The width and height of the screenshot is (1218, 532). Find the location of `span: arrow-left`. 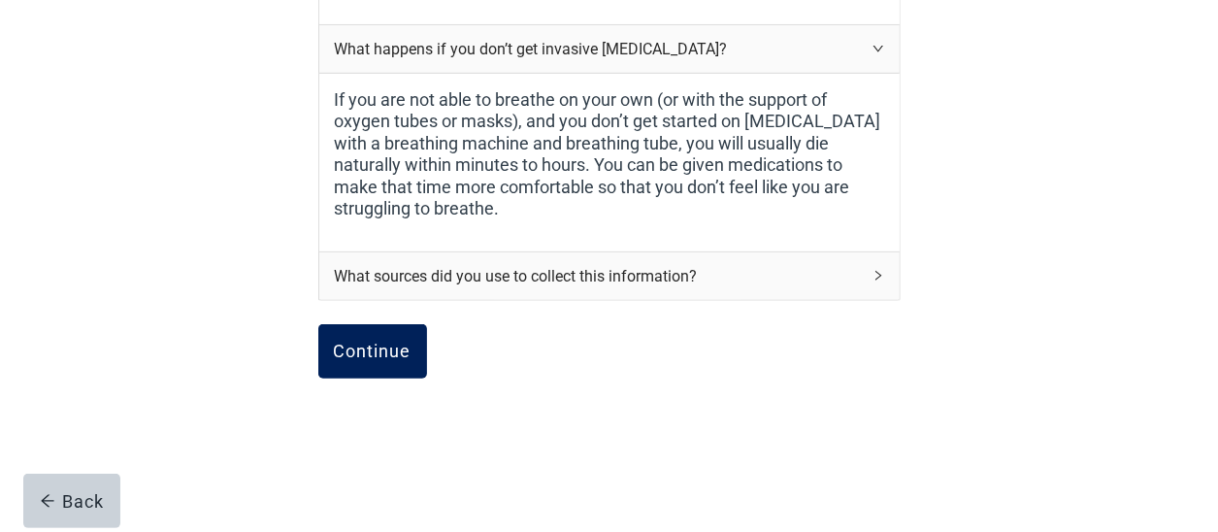

span: arrow-left is located at coordinates (48, 501).